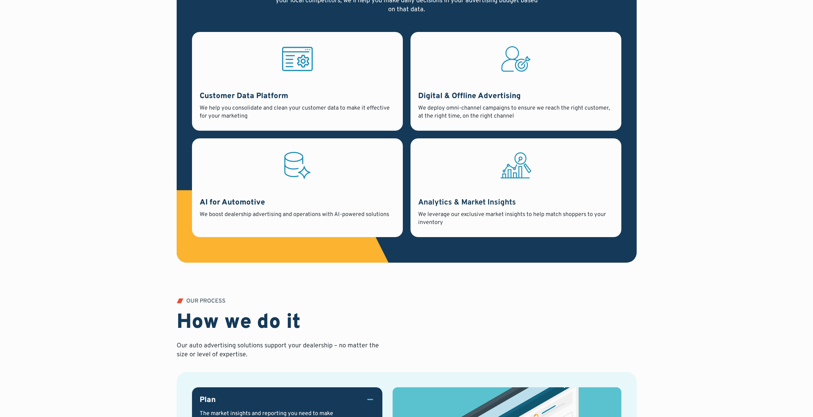 The image size is (813, 417). Describe the element at coordinates (279, 350) in the screenshot. I see `p: Our auto advertising solutions support your dealership – no matter the size or level of expertise.` at that location.